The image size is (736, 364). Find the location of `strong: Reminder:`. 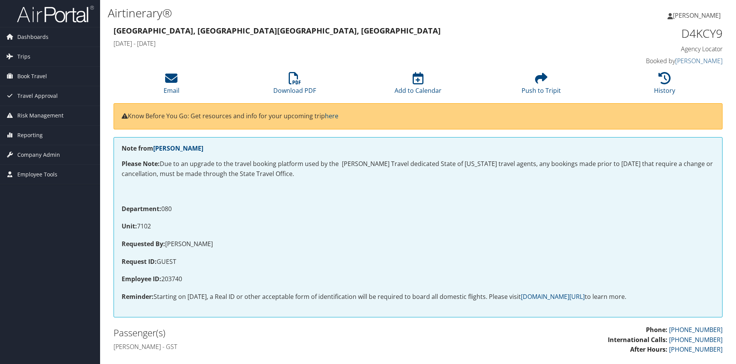

strong: Reminder: is located at coordinates (137, 296).